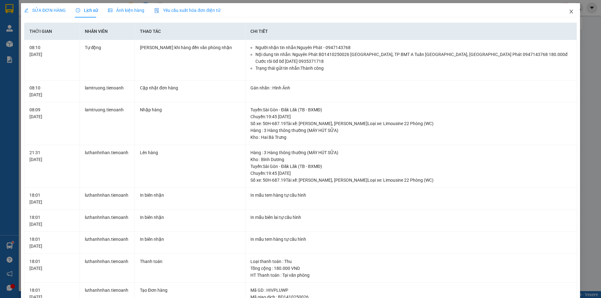 The width and height of the screenshot is (601, 298). What do you see at coordinates (411, 88) in the screenshot?
I see `div: Gán nhãn : Hình Ảnh` at bounding box center [411, 88].